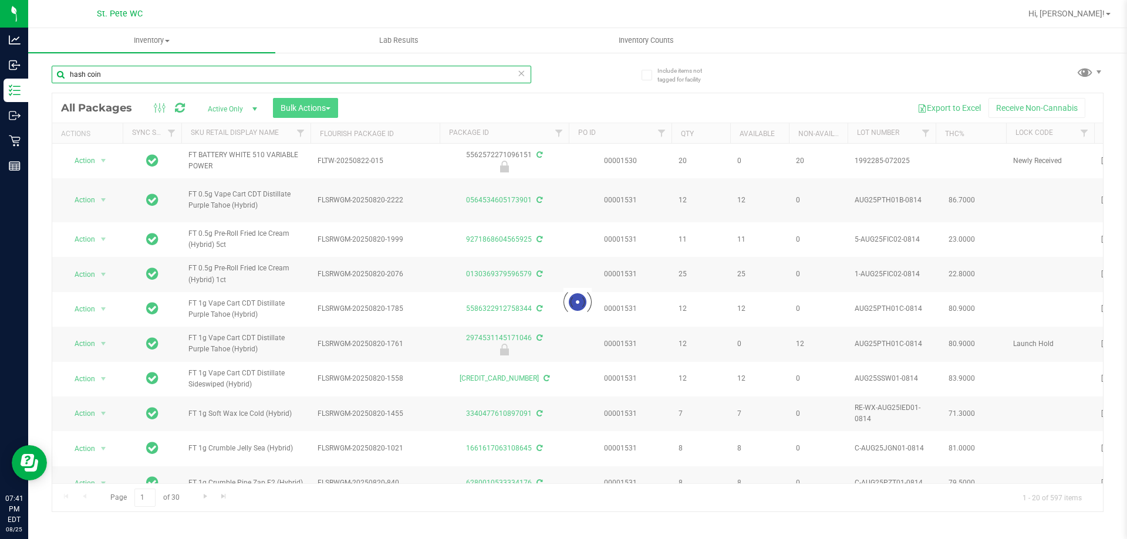 This screenshot has height=539, width=1127. Describe the element at coordinates (15, 90) in the screenshot. I see `inline-svg: Inventory` at that location.